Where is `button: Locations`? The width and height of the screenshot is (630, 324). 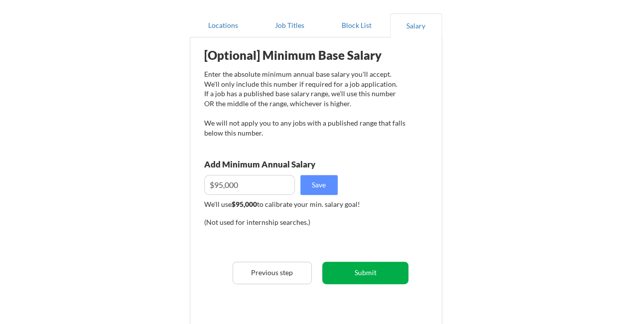 button: Locations is located at coordinates (223, 25).